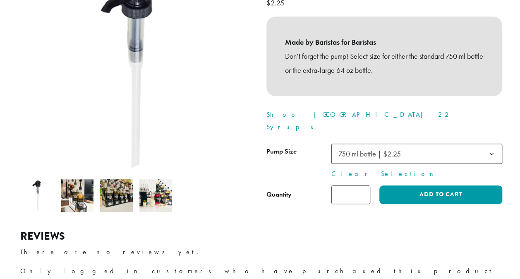 The image size is (520, 279). I want to click on div: Quantity, so click(279, 194).